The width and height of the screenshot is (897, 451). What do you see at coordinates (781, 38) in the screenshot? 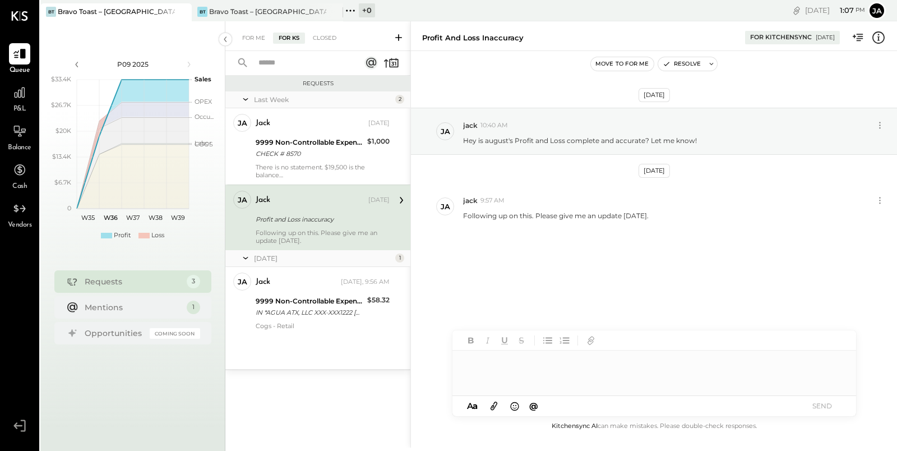
I see `div: For KitchenSync` at bounding box center [781, 38].